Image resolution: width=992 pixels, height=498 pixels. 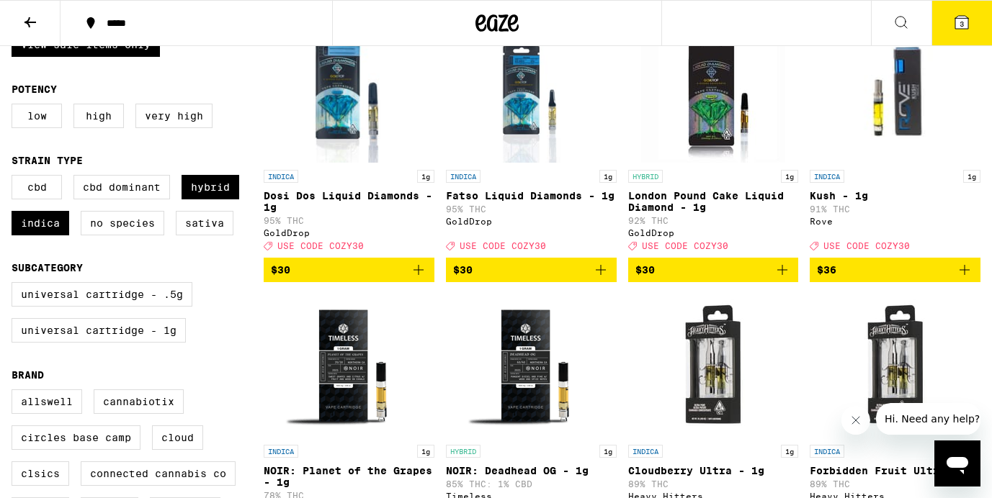 I want to click on p: Kush - 1g, so click(x=895, y=196).